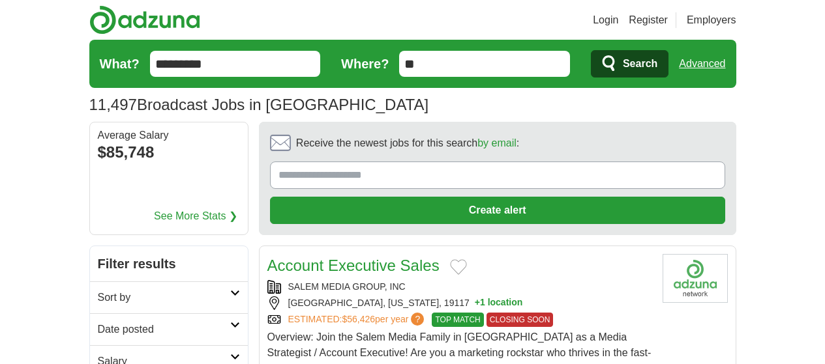 Image resolution: width=825 pixels, height=364 pixels. Describe the element at coordinates (648, 20) in the screenshot. I see `a: Register` at that location.